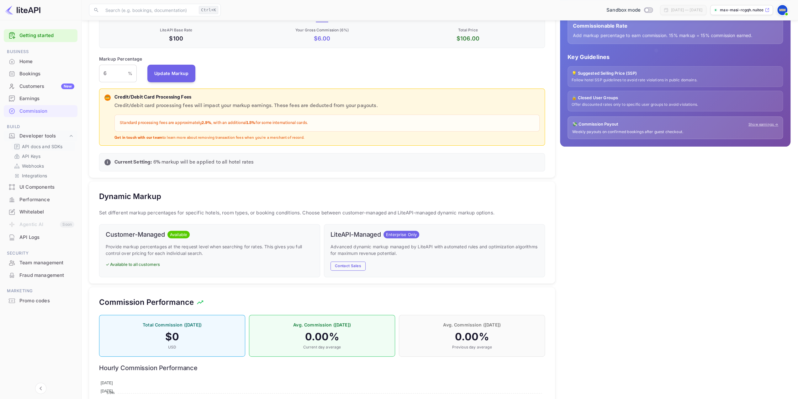 Image resolution: width=798 pixels, height=399 pixels. Describe the element at coordinates (675, 80) in the screenshot. I see `p: Follow hotel SSP guidelines to avoid rate violations in public domains.` at that location.